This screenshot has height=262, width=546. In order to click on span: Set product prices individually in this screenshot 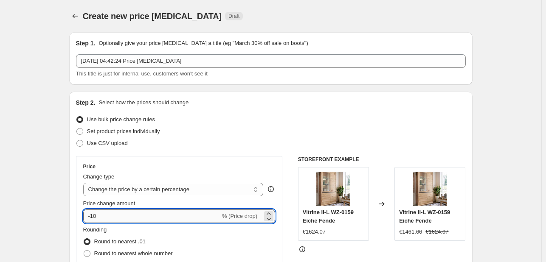, I will do `click(124, 131)`.